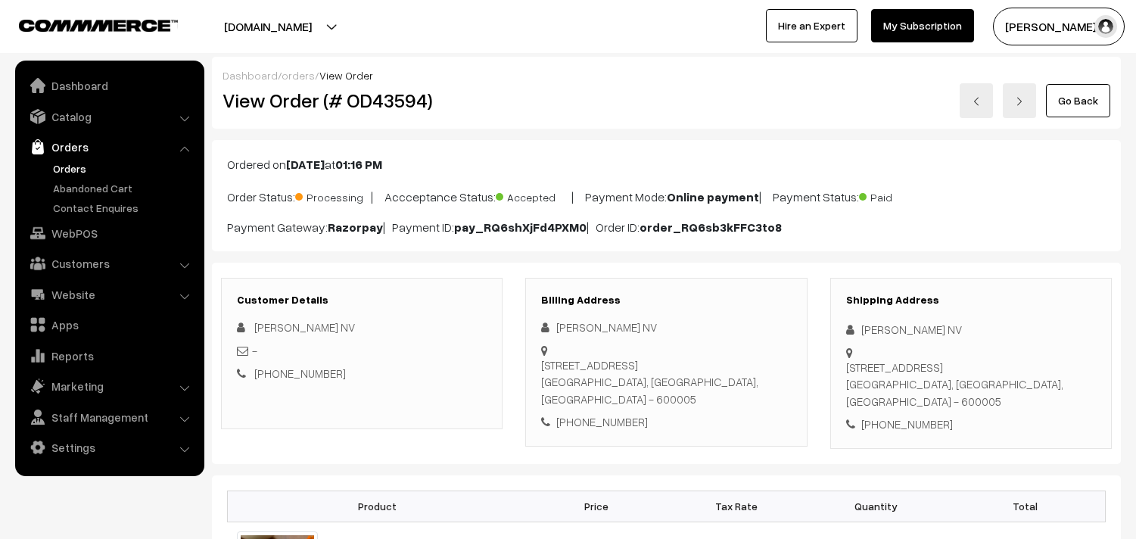 The width and height of the screenshot is (1136, 539). Describe the element at coordinates (355, 227) in the screenshot. I see `b: Razorpay` at that location.